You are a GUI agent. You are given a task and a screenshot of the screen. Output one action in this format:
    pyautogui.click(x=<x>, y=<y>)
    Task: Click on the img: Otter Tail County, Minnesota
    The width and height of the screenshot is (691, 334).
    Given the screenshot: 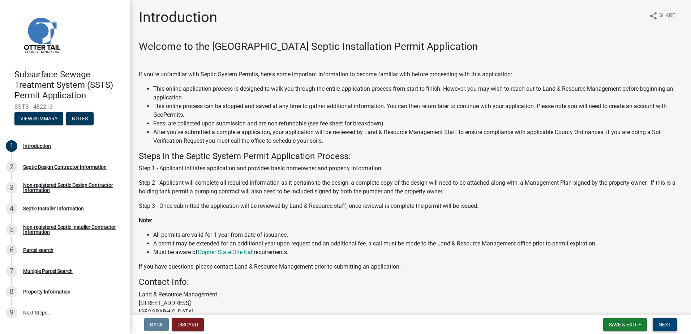 What is the action you would take?
    pyautogui.click(x=42, y=35)
    